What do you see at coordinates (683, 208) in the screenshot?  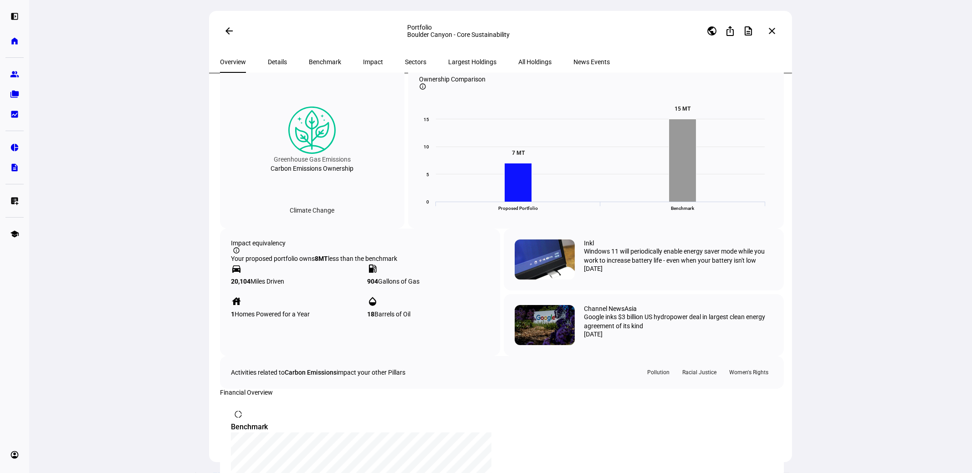 I see `text: Benchmark` at bounding box center [683, 208].